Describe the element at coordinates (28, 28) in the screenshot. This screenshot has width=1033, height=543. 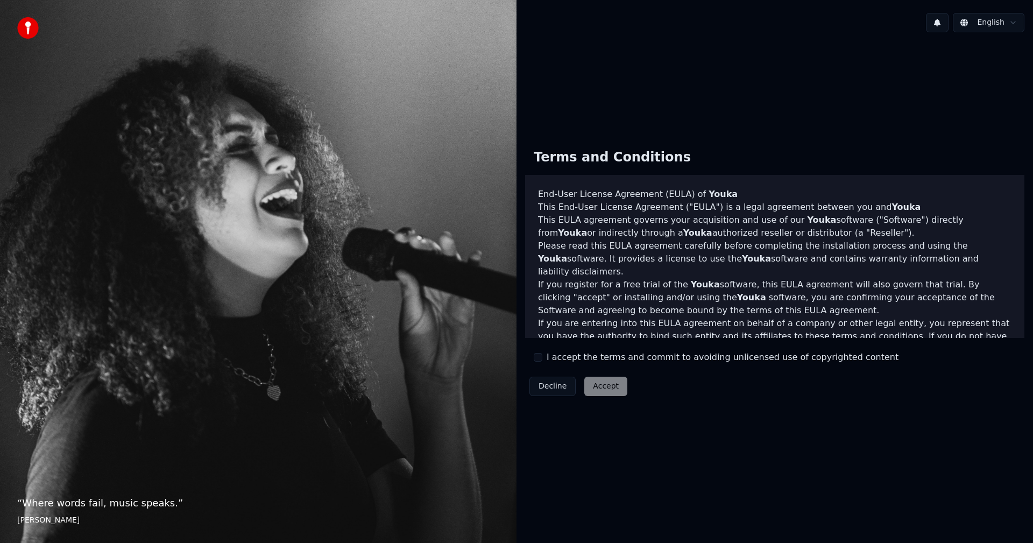
I see `img: youka` at that location.